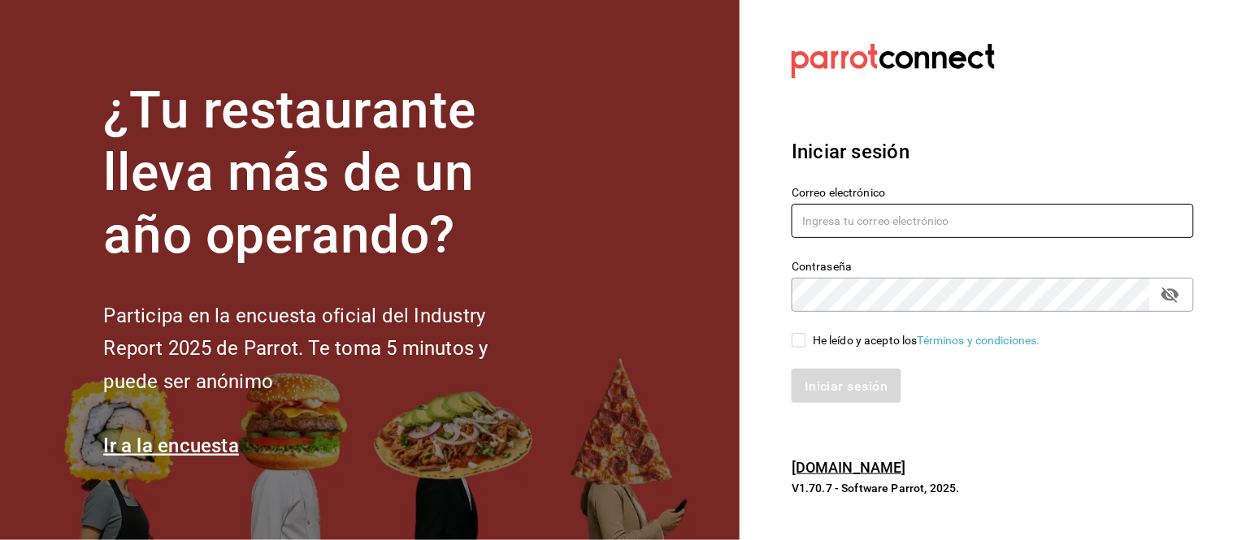  What do you see at coordinates (1170, 295) in the screenshot?
I see `button: campo de contraseña` at bounding box center [1170, 295].